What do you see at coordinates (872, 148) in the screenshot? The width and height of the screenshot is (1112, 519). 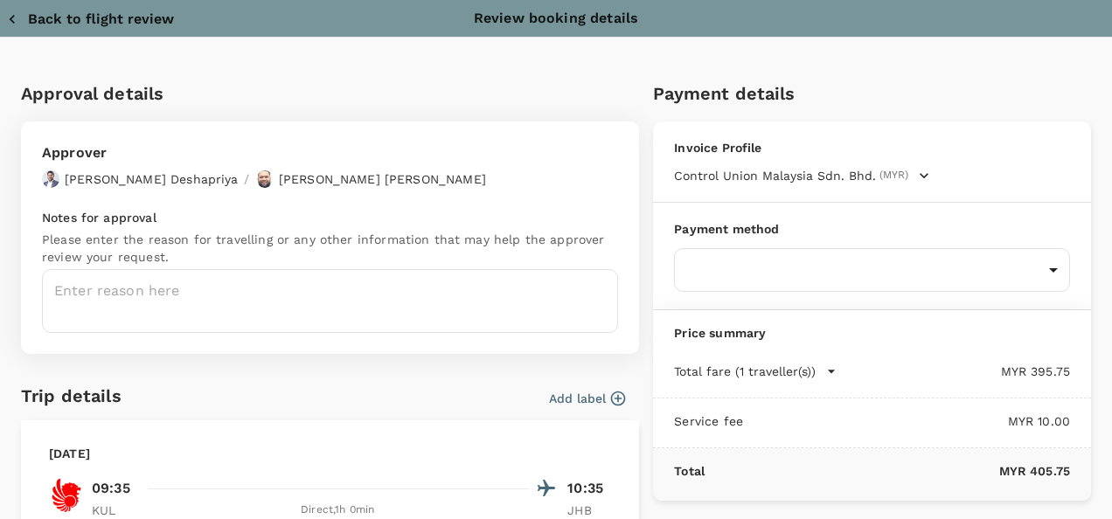 I see `p: Invoice Profile` at bounding box center [872, 148].